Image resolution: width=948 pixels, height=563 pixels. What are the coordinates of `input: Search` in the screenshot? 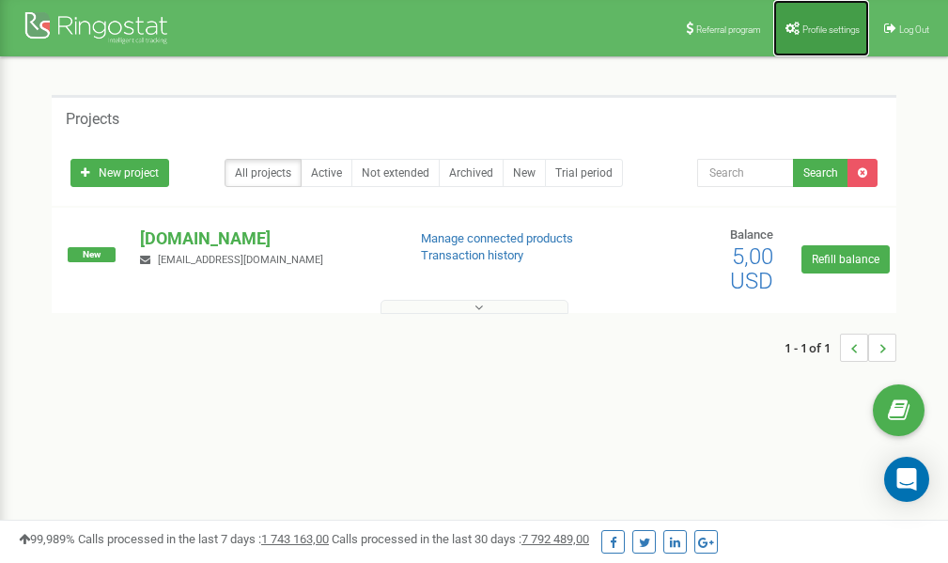 It's located at (745, 173).